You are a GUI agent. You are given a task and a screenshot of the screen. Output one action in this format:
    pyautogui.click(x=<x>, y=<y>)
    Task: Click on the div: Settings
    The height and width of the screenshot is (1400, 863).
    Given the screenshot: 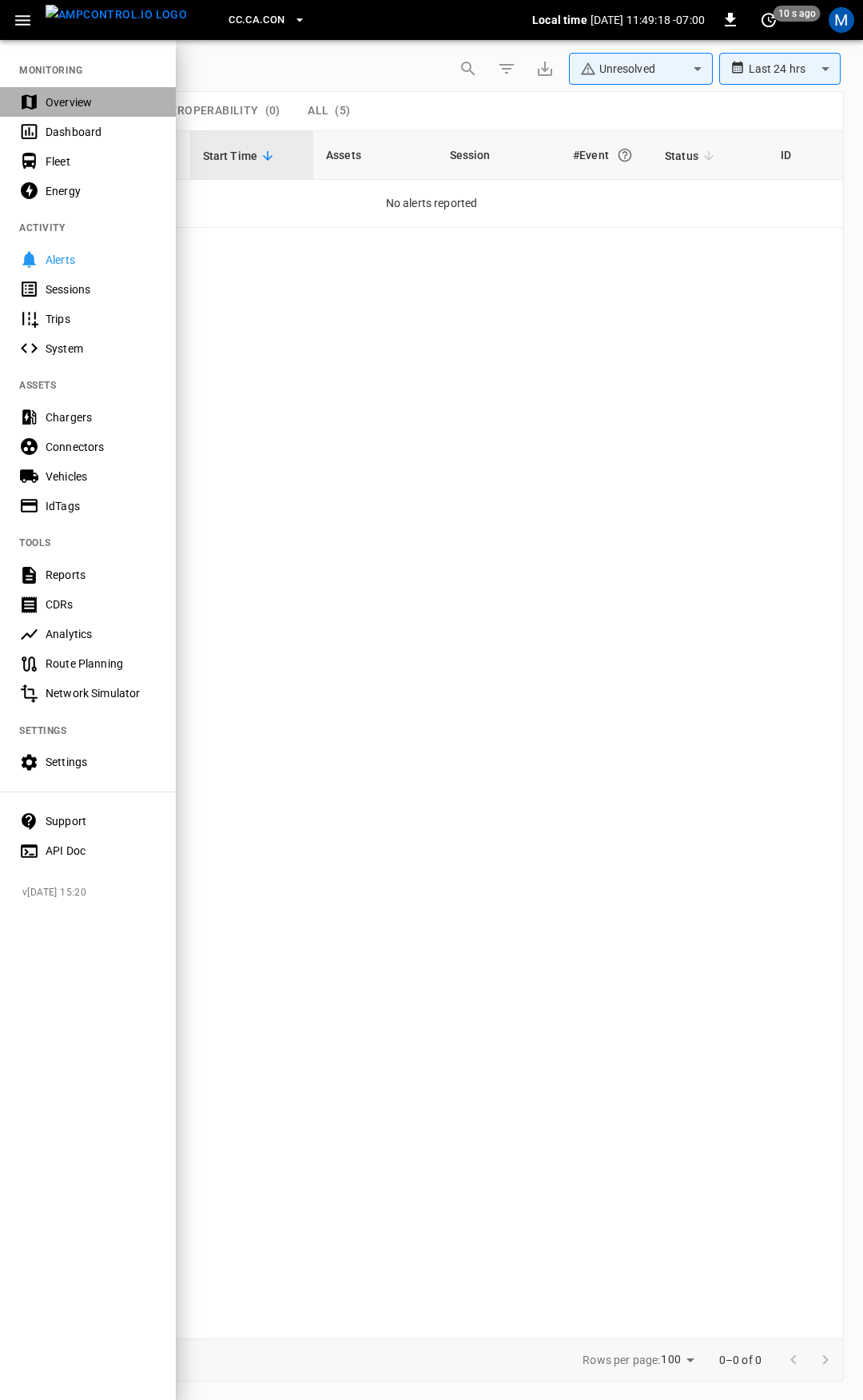 What is the action you would take?
    pyautogui.click(x=101, y=762)
    